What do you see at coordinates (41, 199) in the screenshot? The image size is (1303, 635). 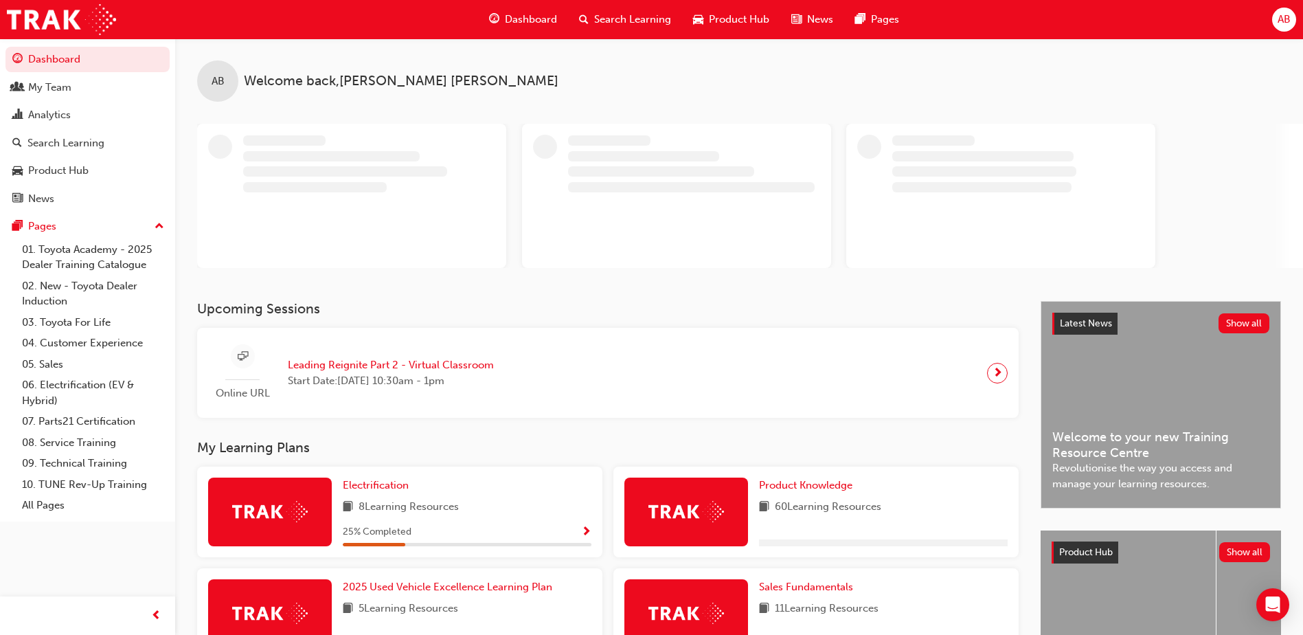 I see `div: News` at bounding box center [41, 199].